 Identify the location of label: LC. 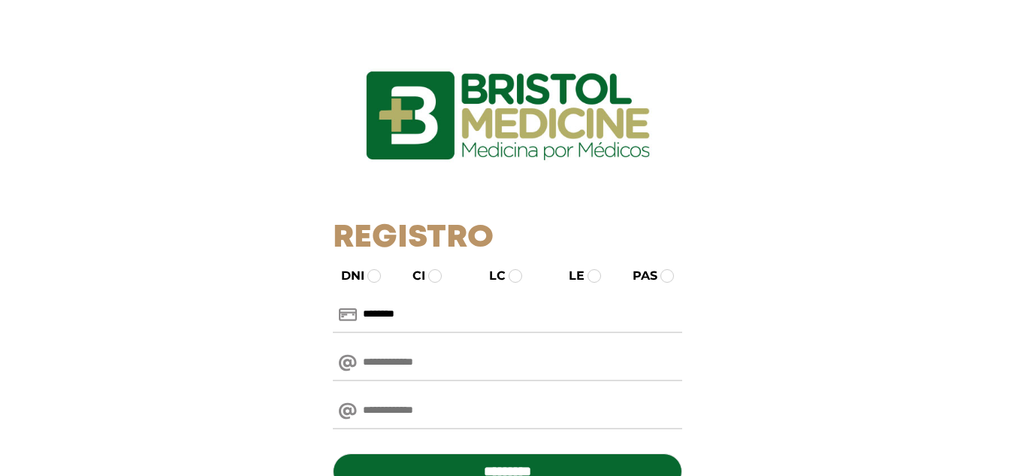
(491, 276).